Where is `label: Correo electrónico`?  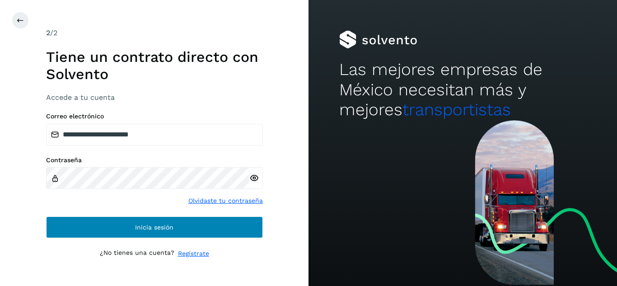 label: Correo electrónico is located at coordinates (155, 116).